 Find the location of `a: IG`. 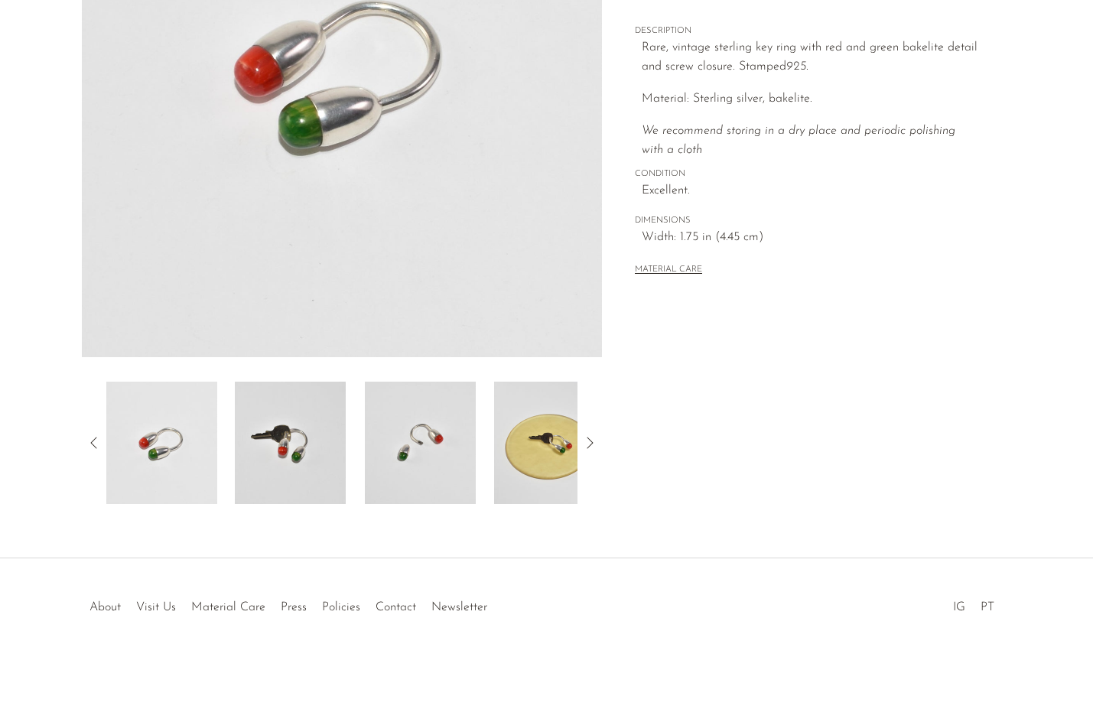

a: IG is located at coordinates (959, 607).